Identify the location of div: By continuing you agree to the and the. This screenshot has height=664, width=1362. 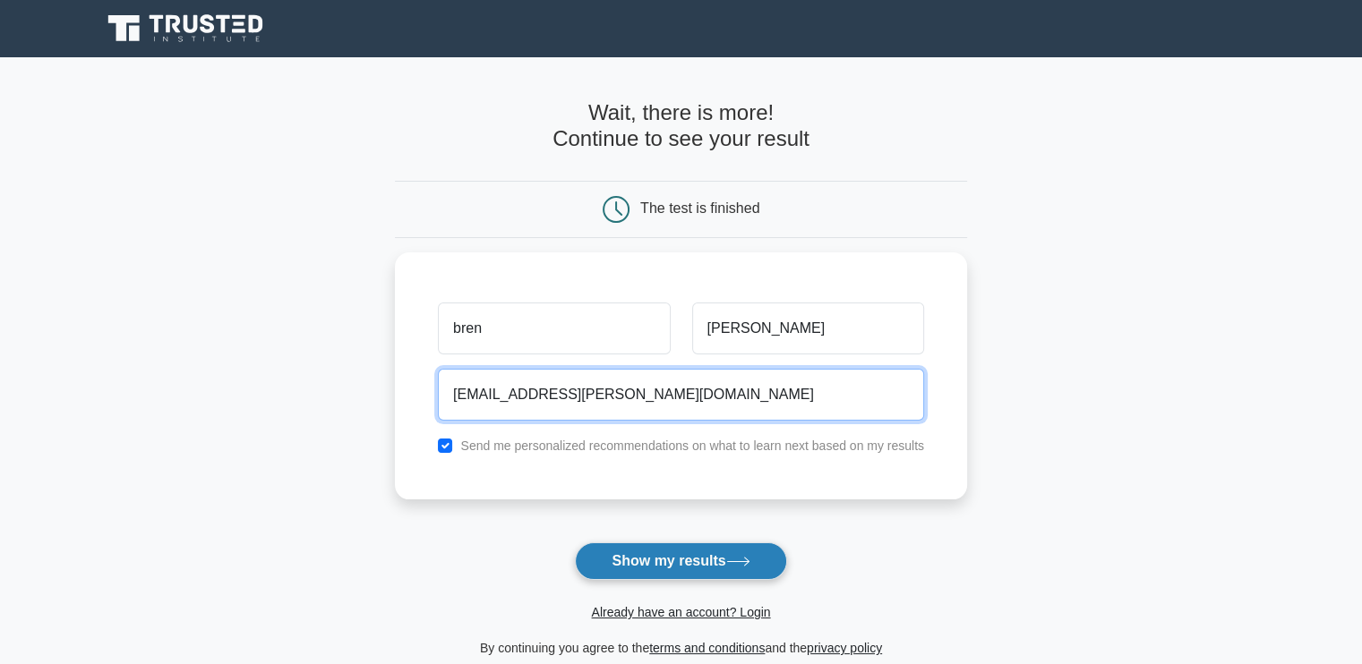
(680, 648).